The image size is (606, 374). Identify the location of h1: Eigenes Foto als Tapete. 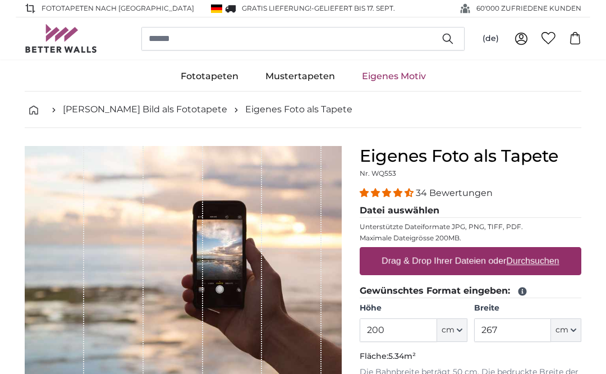
(470, 156).